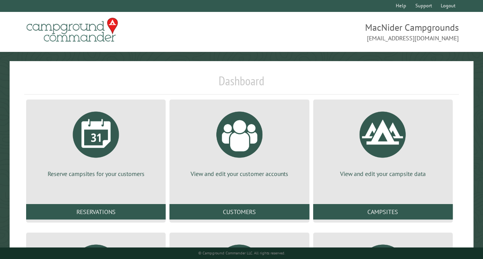  Describe the element at coordinates (96, 142) in the screenshot. I see `a: Reserve campsites for your customers` at that location.